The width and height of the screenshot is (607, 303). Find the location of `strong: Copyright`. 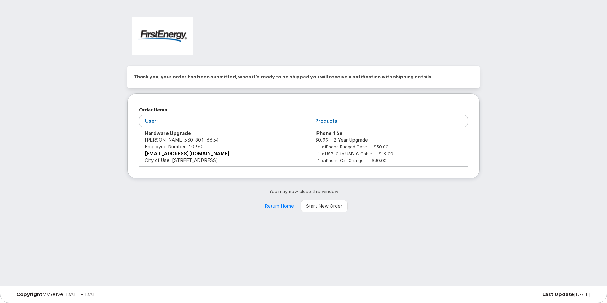

strong: Copyright is located at coordinates (29, 294).